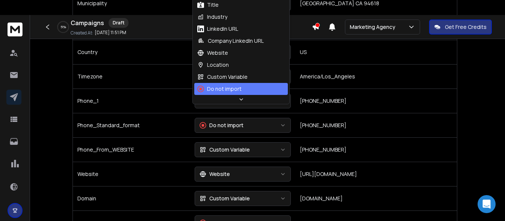  I want to click on p: Created At:, so click(82, 33).